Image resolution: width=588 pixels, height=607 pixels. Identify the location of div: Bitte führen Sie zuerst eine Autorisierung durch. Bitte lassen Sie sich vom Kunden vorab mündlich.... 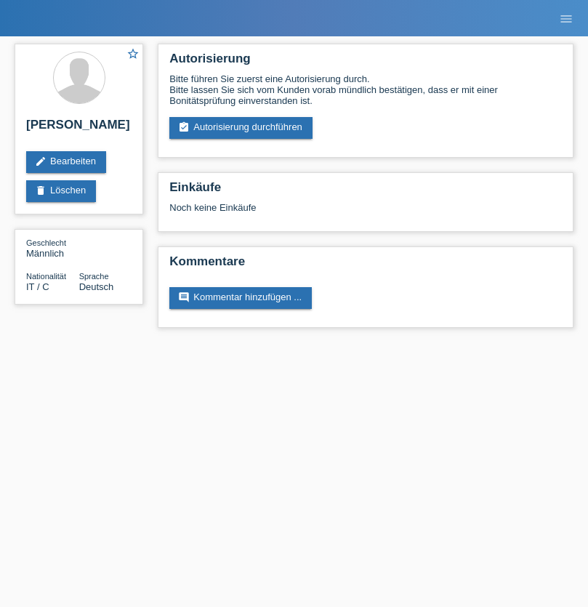
(366, 89).